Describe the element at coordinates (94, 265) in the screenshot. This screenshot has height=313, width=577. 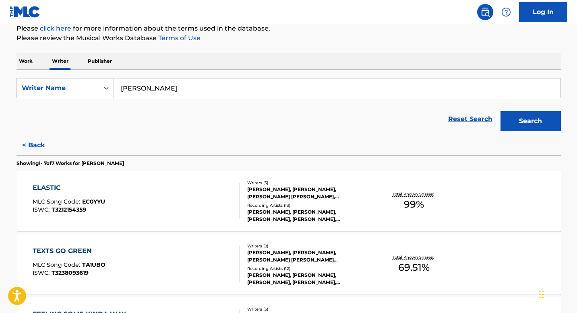
I see `span: TA1UBO` at that location.